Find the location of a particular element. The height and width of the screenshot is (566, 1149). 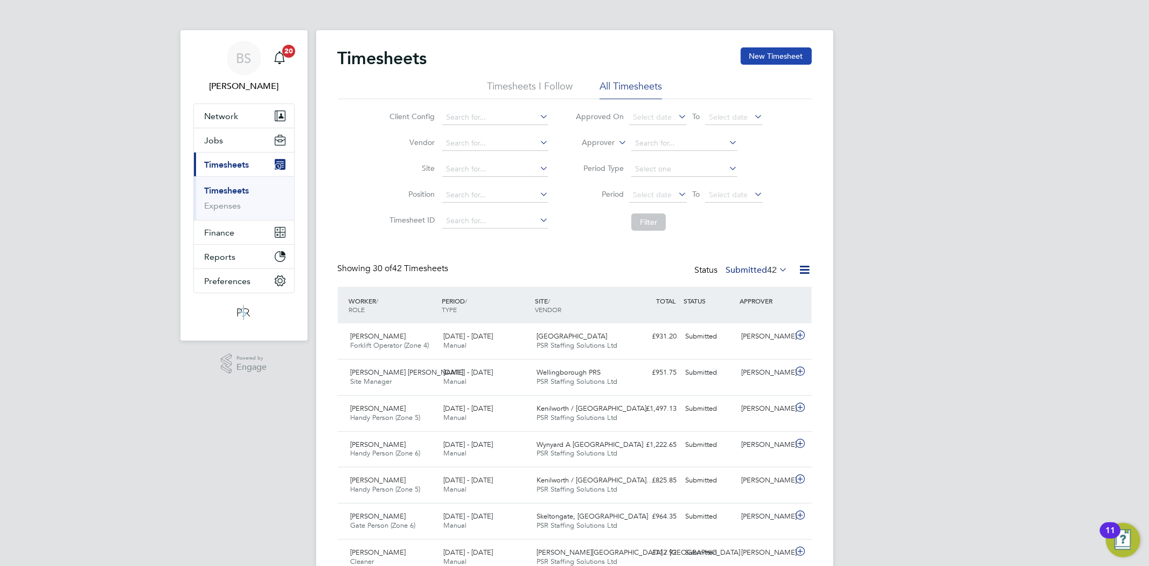

a: Powered byEngage is located at coordinates (243, 364).